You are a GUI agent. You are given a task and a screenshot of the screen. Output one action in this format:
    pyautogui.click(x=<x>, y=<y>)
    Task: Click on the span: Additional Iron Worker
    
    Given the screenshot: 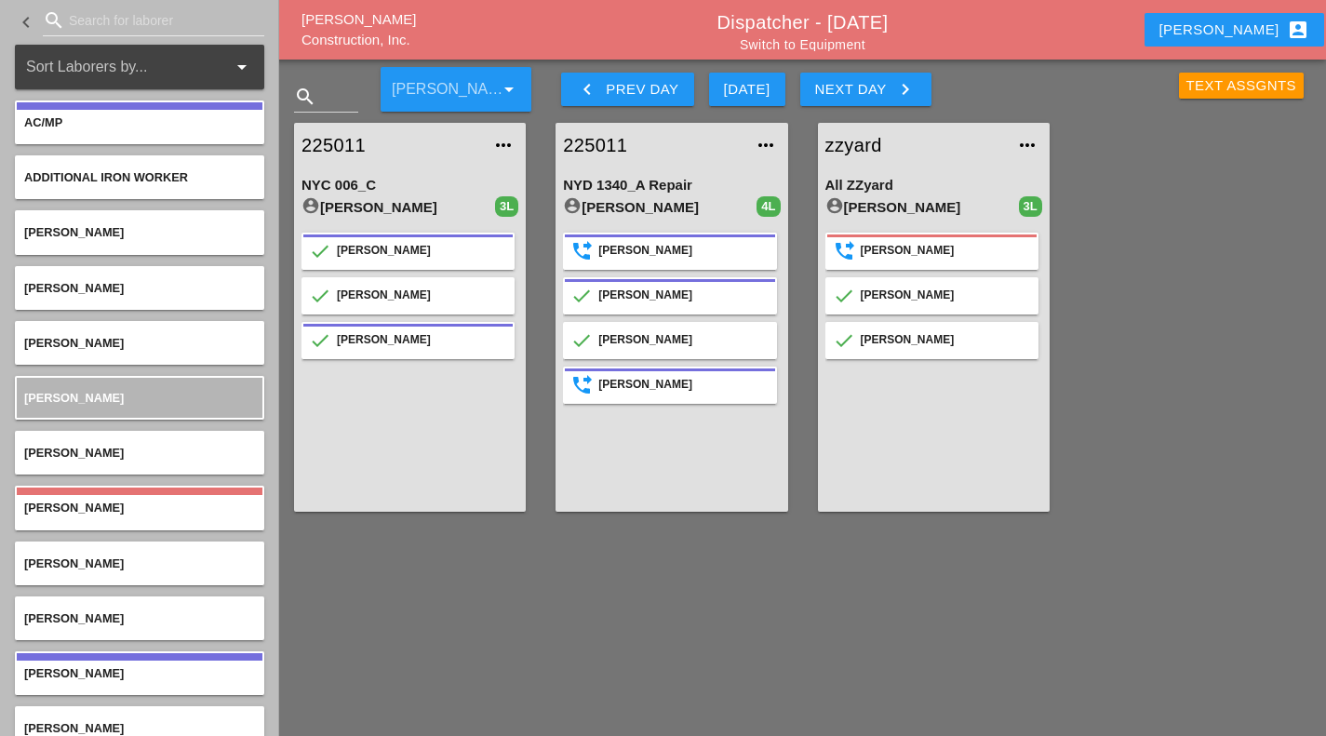 What is the action you would take?
    pyautogui.click(x=106, y=177)
    